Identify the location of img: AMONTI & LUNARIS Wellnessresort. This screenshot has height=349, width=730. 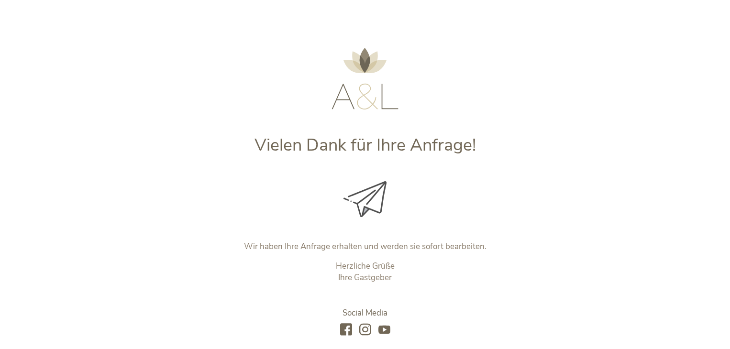
(365, 78).